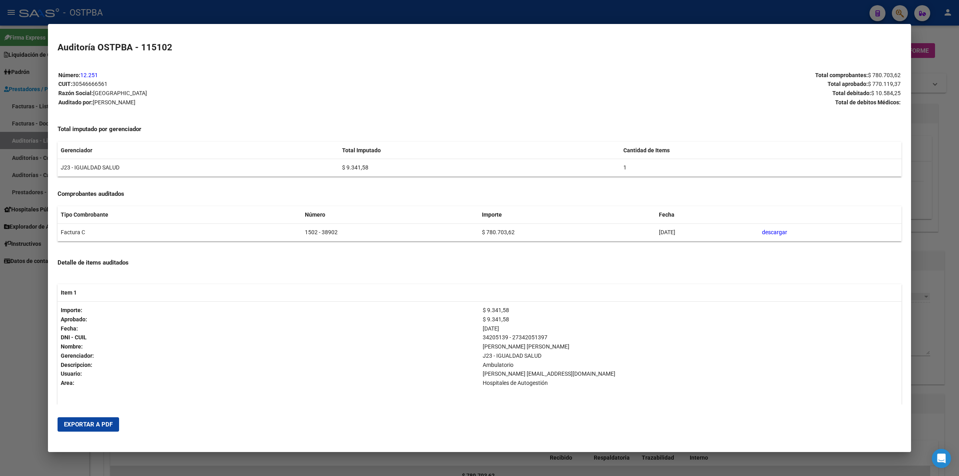  What do you see at coordinates (89, 75) in the screenshot?
I see `a: 12.251` at bounding box center [89, 75].